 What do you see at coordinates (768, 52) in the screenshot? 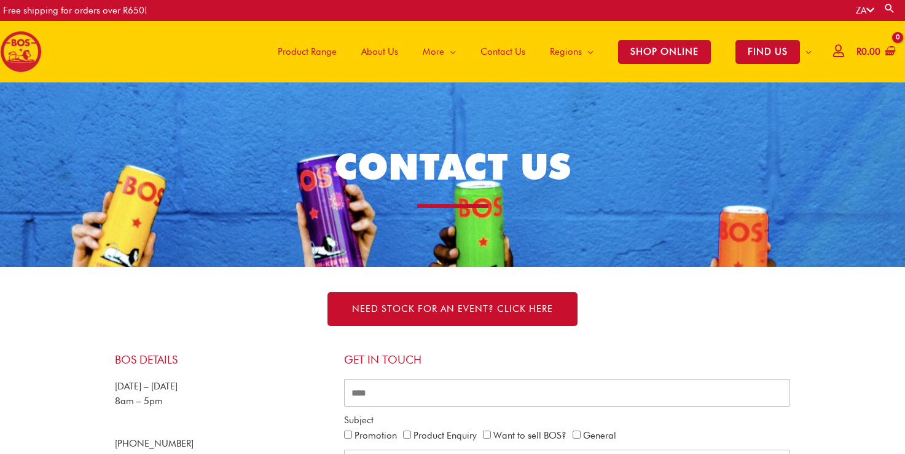
I see `span: FIND US` at bounding box center [768, 52].